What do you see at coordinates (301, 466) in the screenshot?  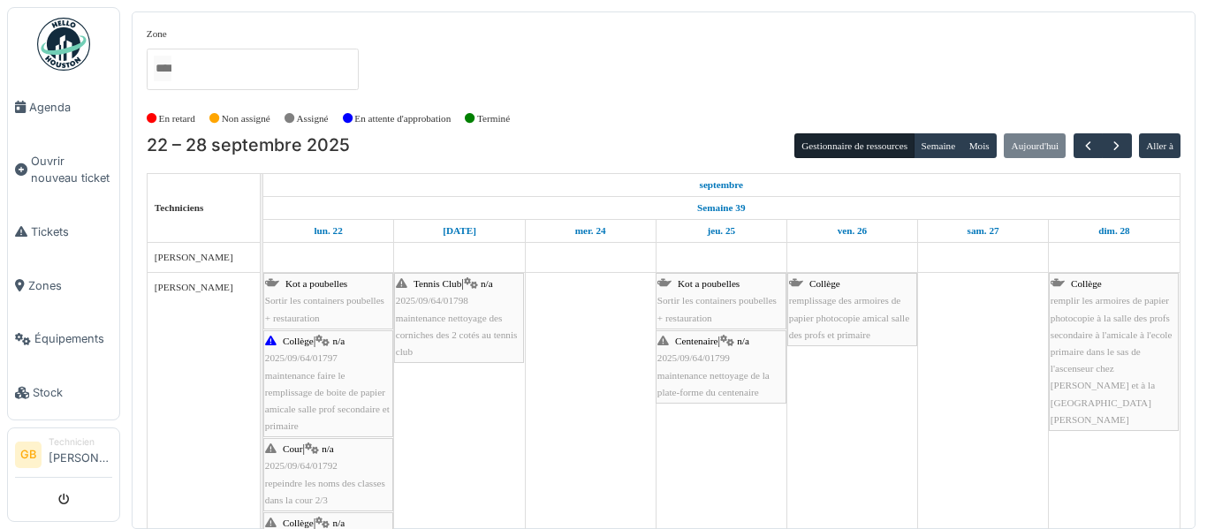 I see `span: 2025/09/64/01792` at bounding box center [301, 466].